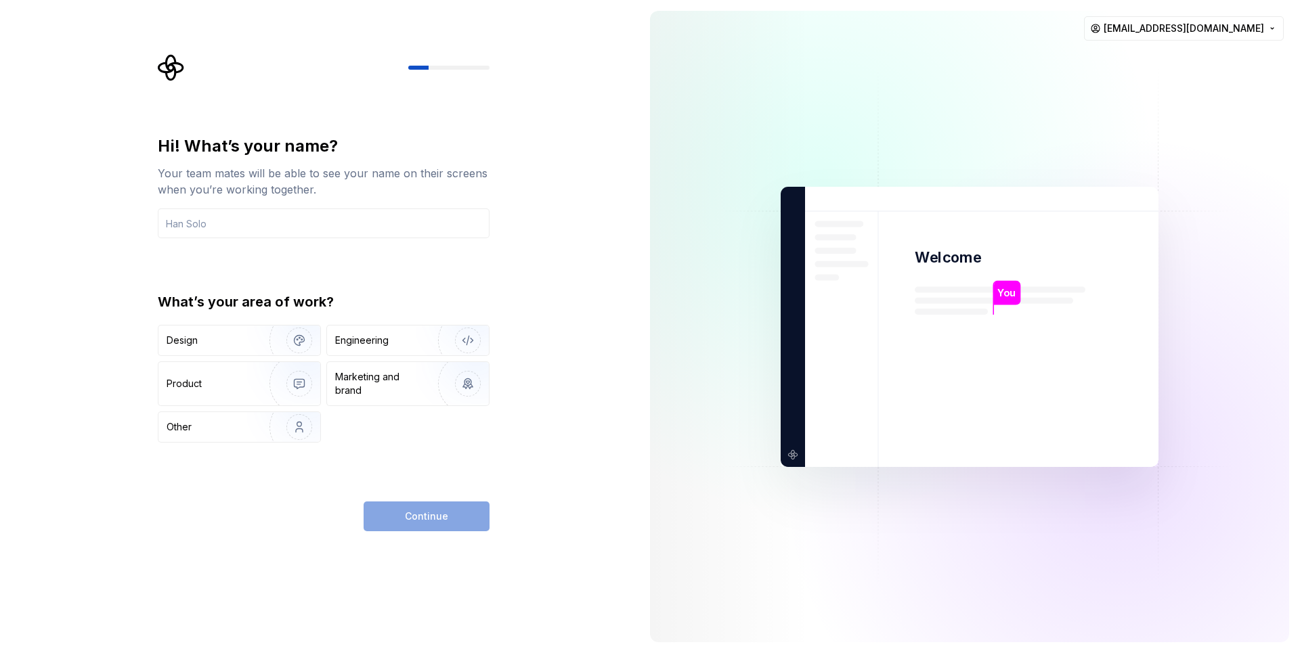 This screenshot has height=653, width=1300. Describe the element at coordinates (1006, 292) in the screenshot. I see `p: You` at that location.